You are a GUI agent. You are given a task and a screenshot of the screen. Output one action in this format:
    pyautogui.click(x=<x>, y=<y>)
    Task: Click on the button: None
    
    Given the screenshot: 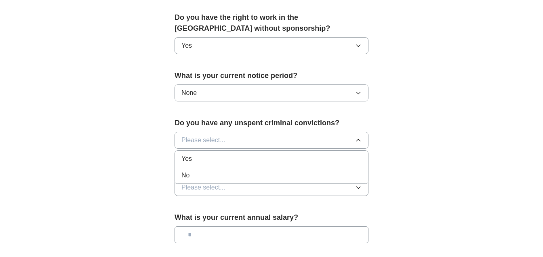 What is the action you would take?
    pyautogui.click(x=272, y=93)
    